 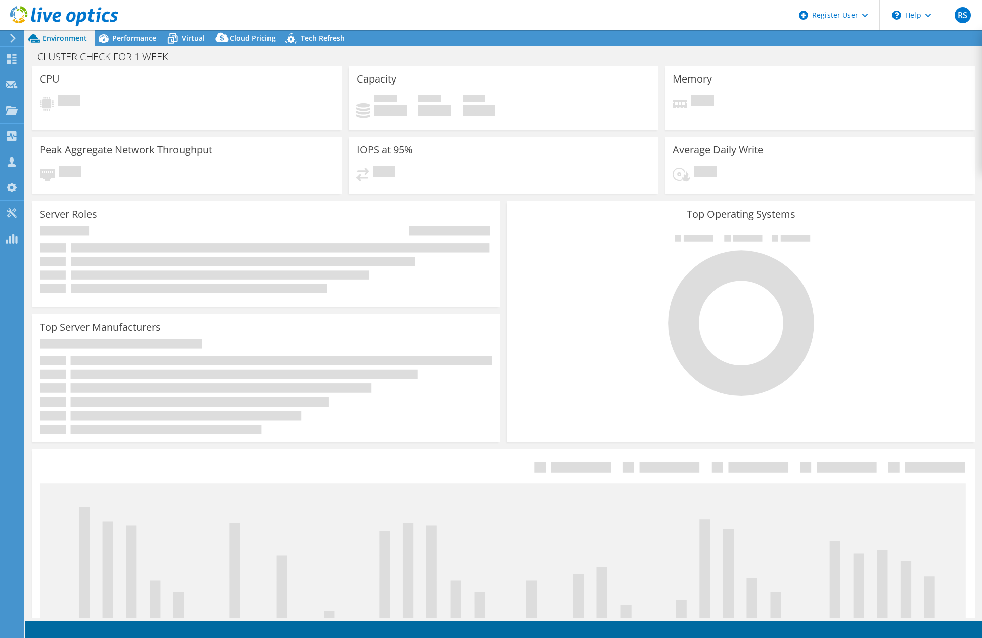 I want to click on h3: Capacity, so click(x=376, y=79).